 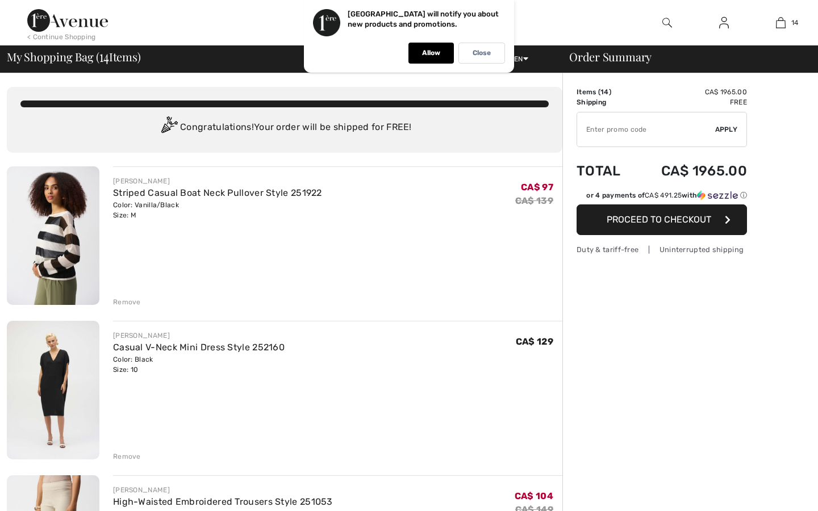 What do you see at coordinates (521, 59) in the screenshot?
I see `span: EN` at bounding box center [521, 59].